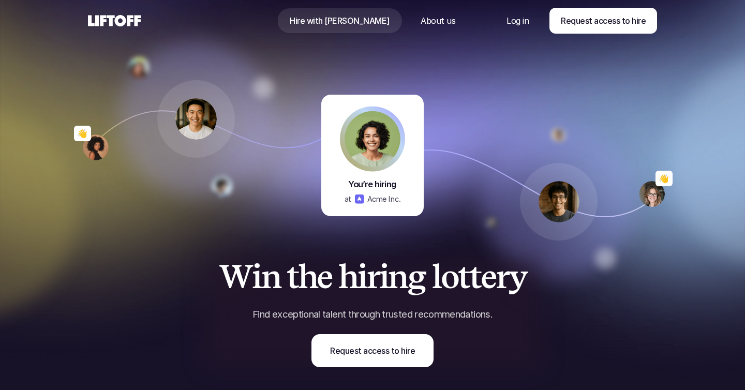  What do you see at coordinates (517, 21) in the screenshot?
I see `p: Log in` at bounding box center [517, 21].